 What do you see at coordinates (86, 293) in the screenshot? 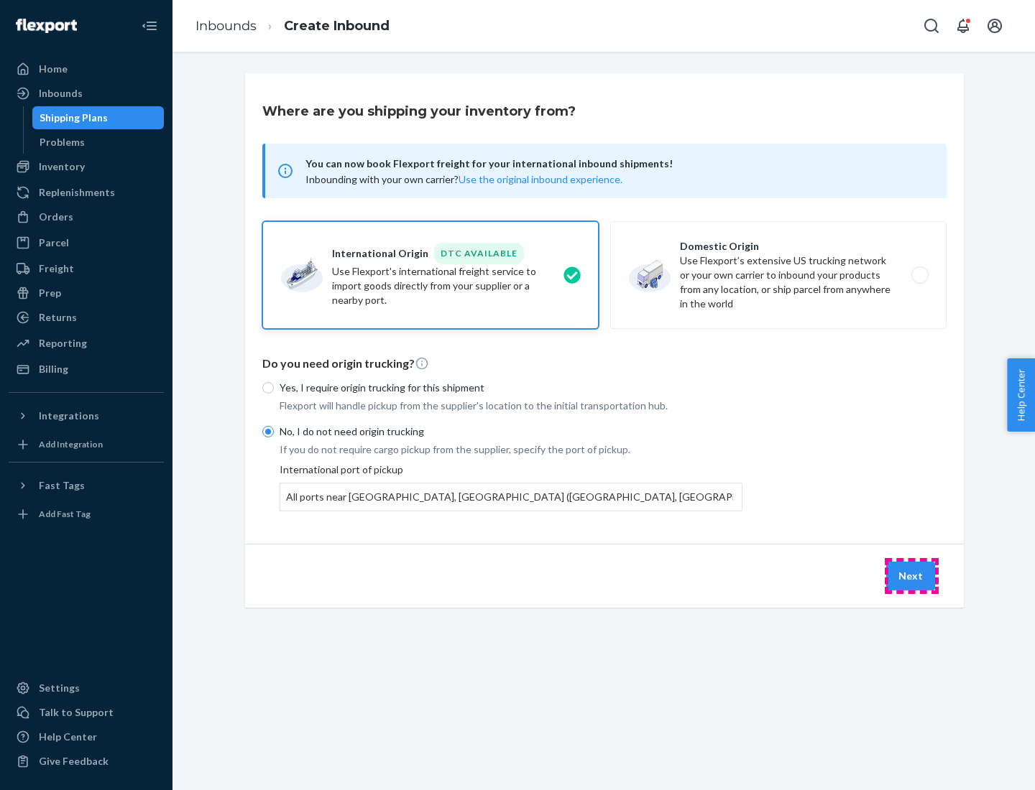
I see `a: Prep` at bounding box center [86, 293].